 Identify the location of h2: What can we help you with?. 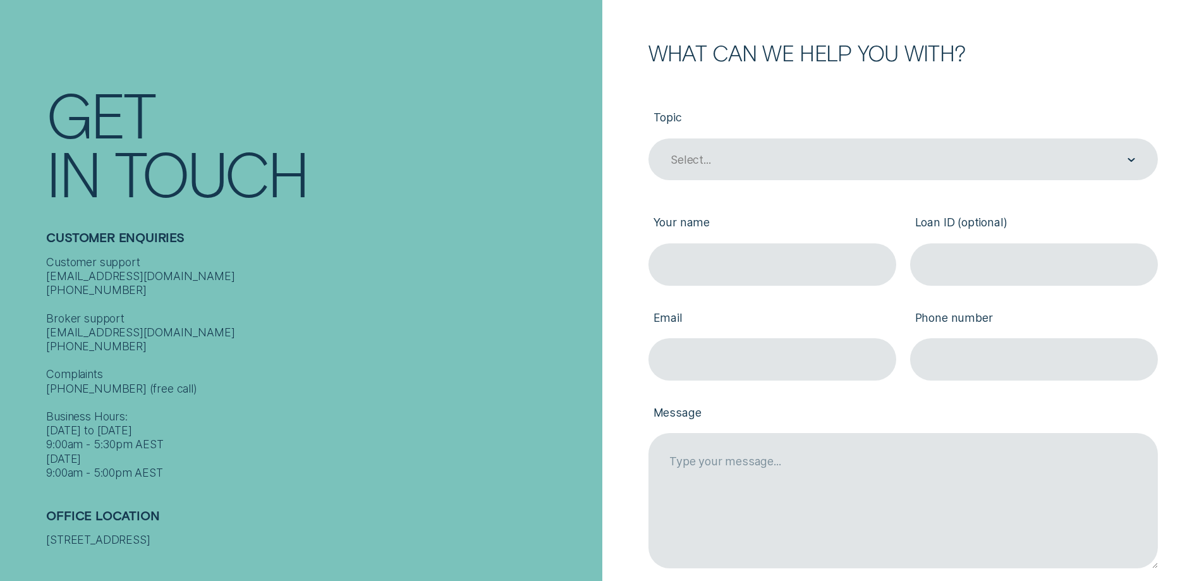
(903, 52).